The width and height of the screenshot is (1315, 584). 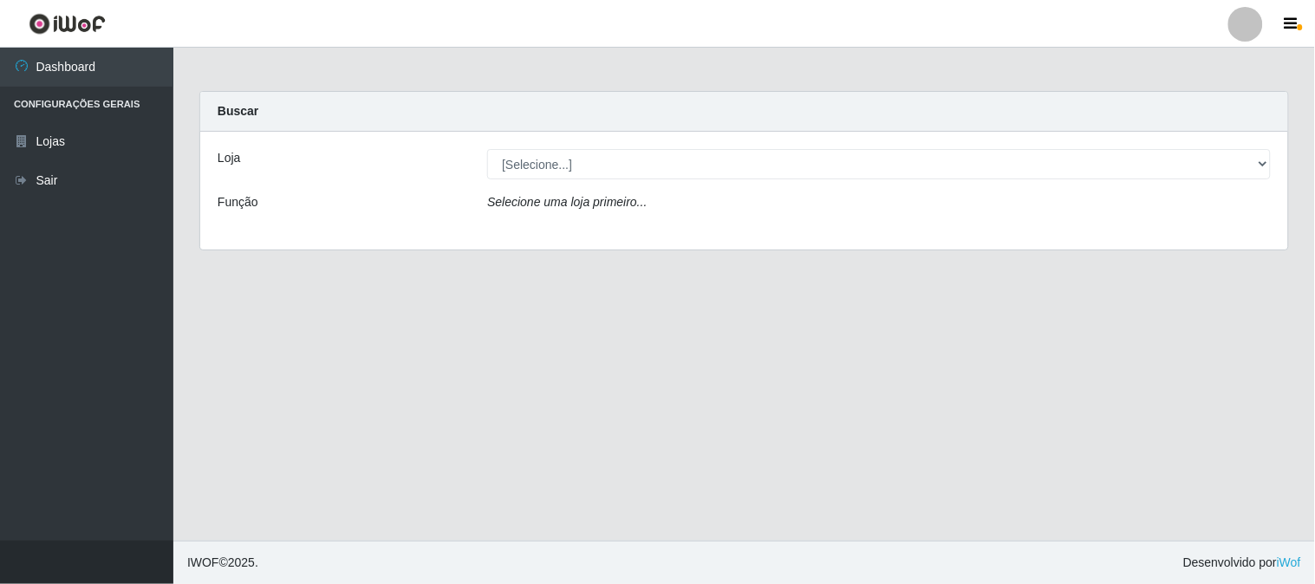 I want to click on i: Selecione uma loja primeiro..., so click(x=567, y=202).